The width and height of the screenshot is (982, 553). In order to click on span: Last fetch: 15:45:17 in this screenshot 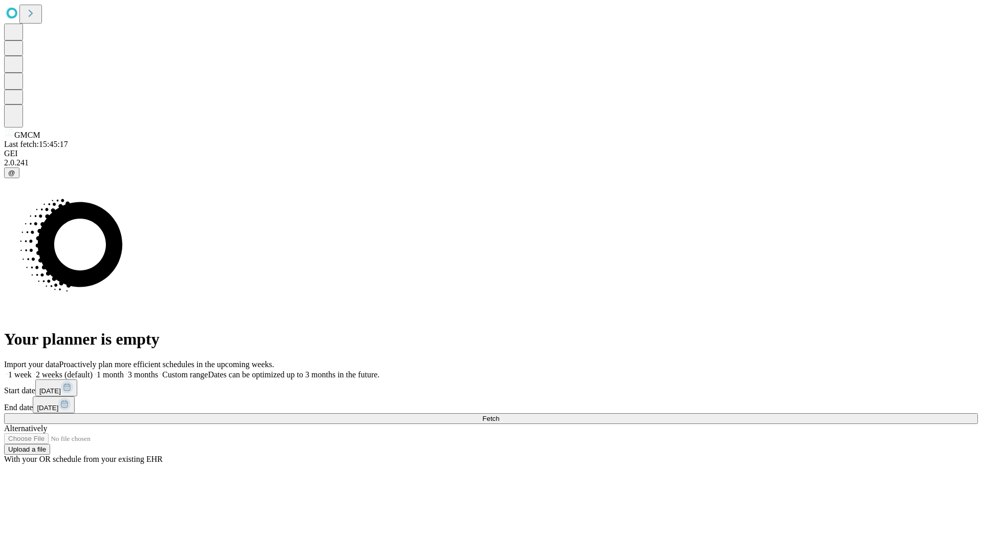, I will do `click(36, 144)`.